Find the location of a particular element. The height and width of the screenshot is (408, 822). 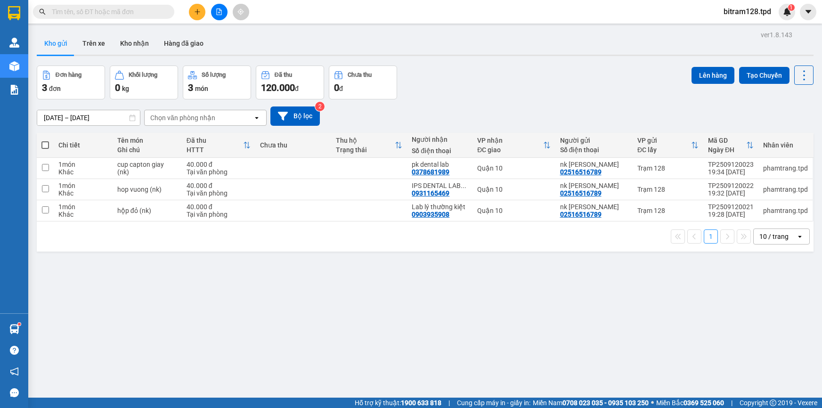

div: Chọn văn phòng nhận is located at coordinates (183, 118).